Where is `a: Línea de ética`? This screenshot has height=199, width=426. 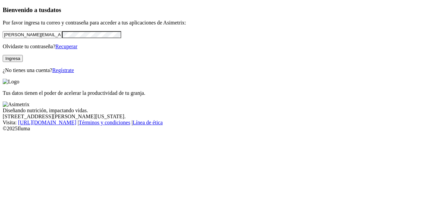
a: Línea de ética is located at coordinates (148, 122).